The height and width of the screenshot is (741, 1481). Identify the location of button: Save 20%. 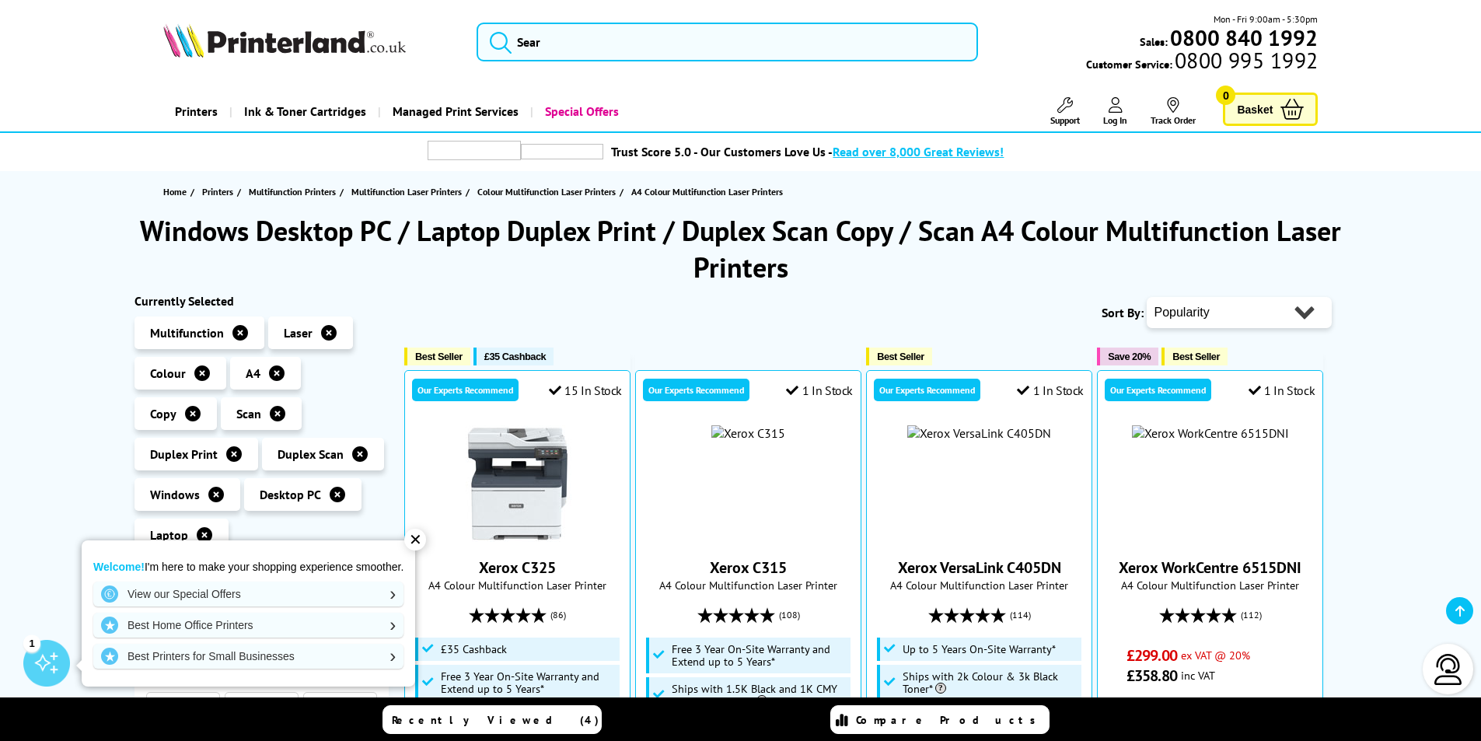
(1127, 356).